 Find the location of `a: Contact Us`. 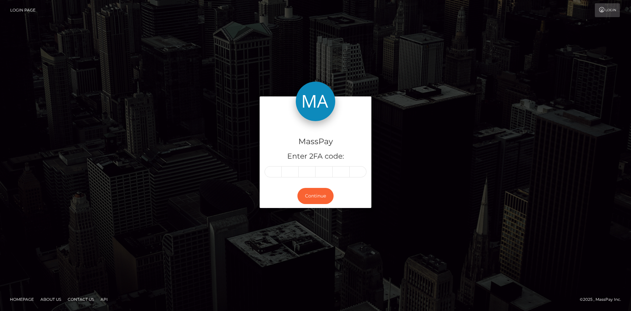

a: Contact Us is located at coordinates (81, 299).